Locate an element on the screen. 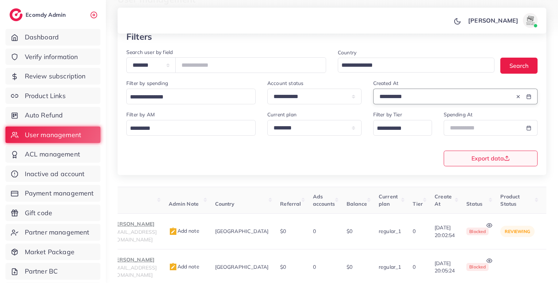 This screenshot has width=558, height=283. h2: Ecomdy Admin is located at coordinates (46, 15).